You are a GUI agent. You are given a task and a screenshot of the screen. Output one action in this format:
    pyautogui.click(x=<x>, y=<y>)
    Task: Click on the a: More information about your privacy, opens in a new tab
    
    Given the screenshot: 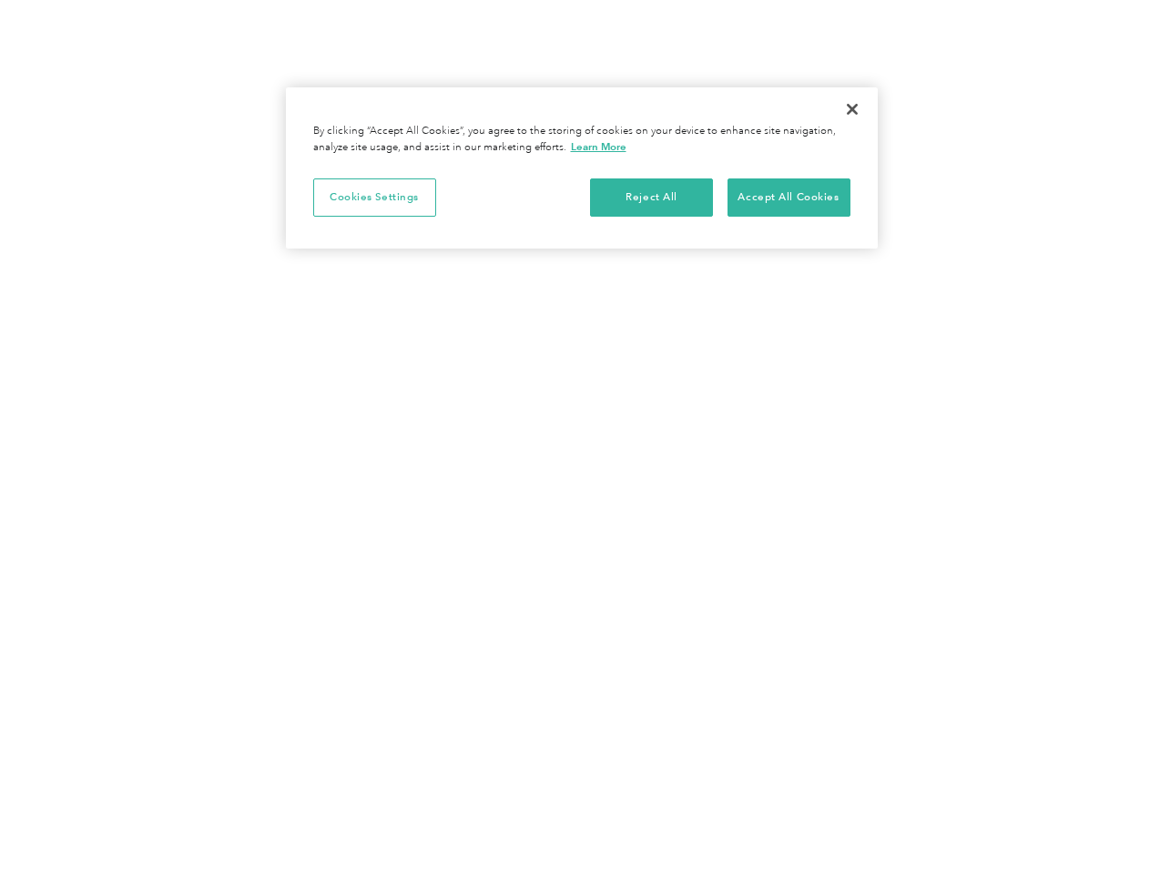 What is the action you would take?
    pyautogui.click(x=598, y=147)
    